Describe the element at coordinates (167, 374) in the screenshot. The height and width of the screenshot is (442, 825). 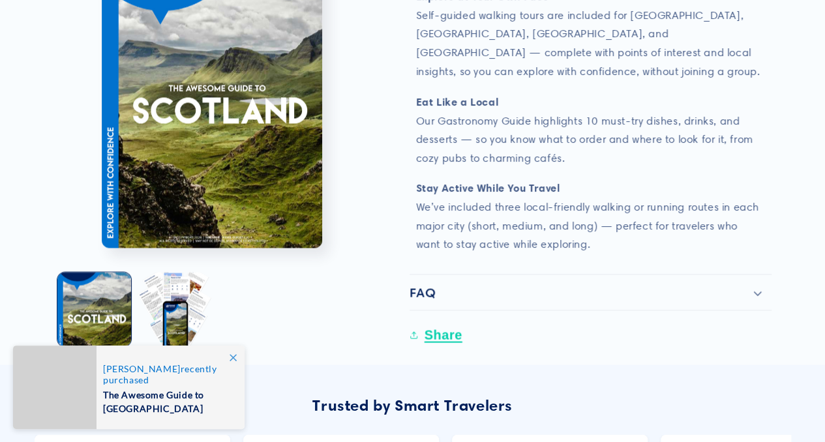
I see `span: recently purchased` at that location.